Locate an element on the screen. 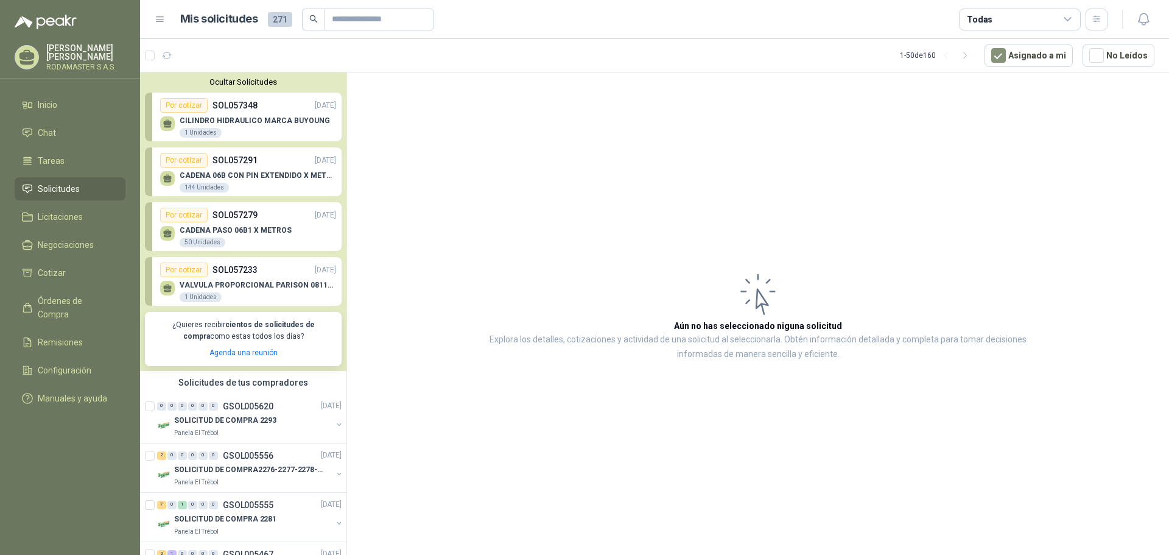 This screenshot has width=1169, height=555. a: Órdenes de Compra is located at coordinates (70, 308).